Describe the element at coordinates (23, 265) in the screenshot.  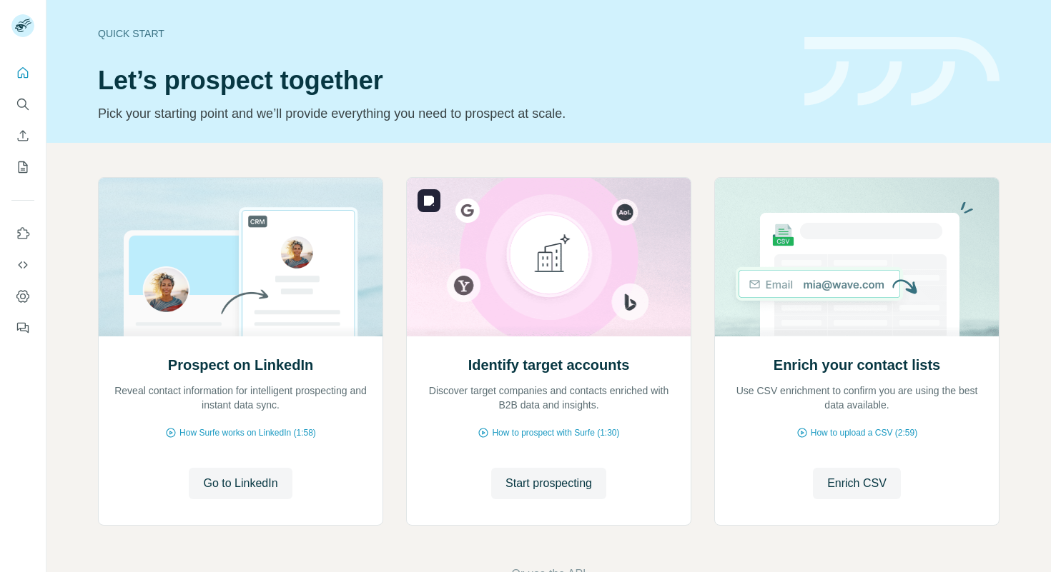
I see `button: Use Surfe API` at that location.